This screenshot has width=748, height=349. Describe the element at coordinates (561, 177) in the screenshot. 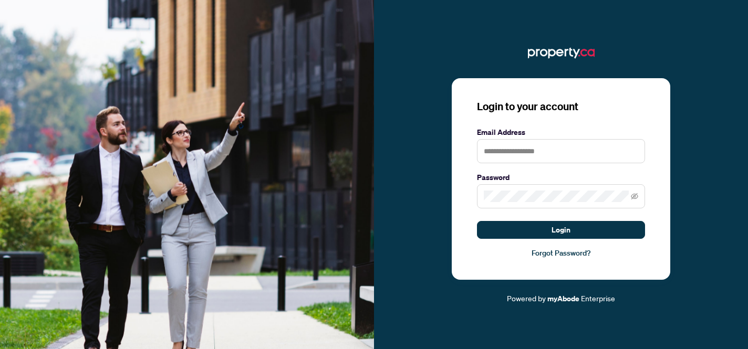

I see `label: Password` at that location.